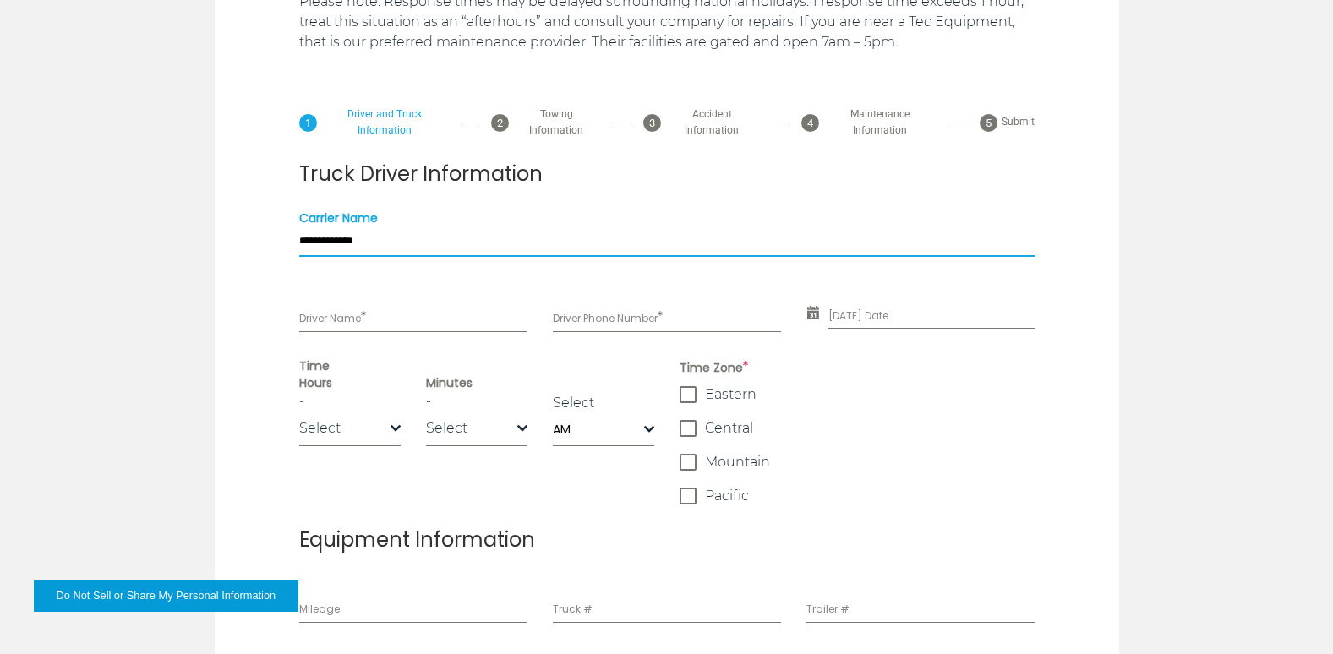 Image resolution: width=1333 pixels, height=654 pixels. What do you see at coordinates (477, 383) in the screenshot?
I see `label: Minutes` at bounding box center [477, 383].